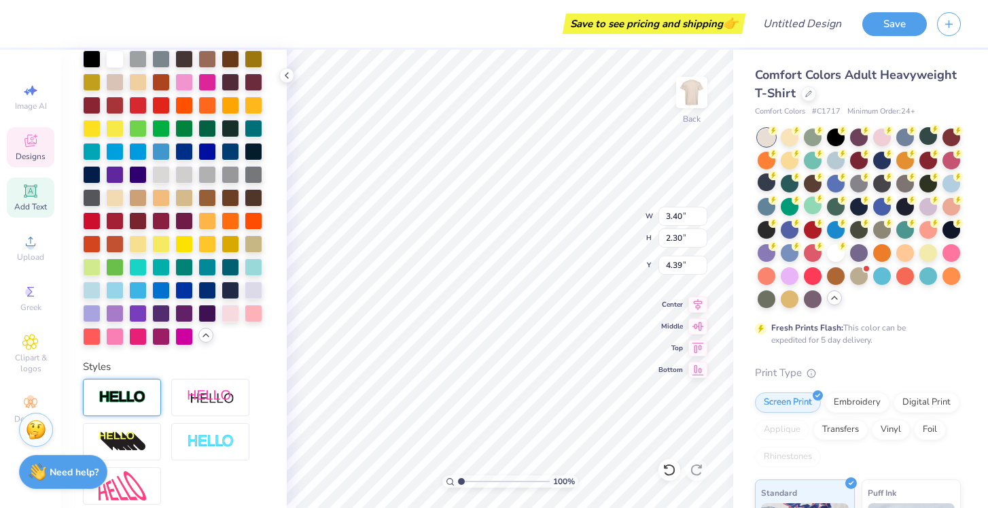 This screenshot has width=988, height=508. What do you see at coordinates (856, 84) in the screenshot?
I see `span: Comfort Colors Adult Heavyweight T-Shirt` at bounding box center [856, 84].